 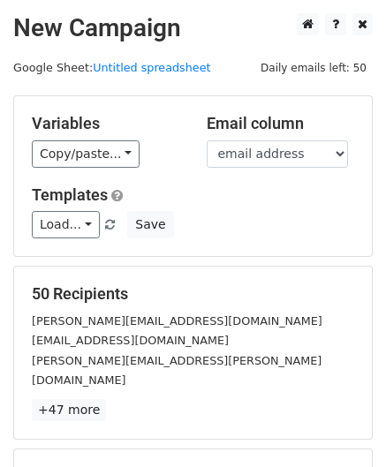 I want to click on a: +47 more, so click(x=69, y=409).